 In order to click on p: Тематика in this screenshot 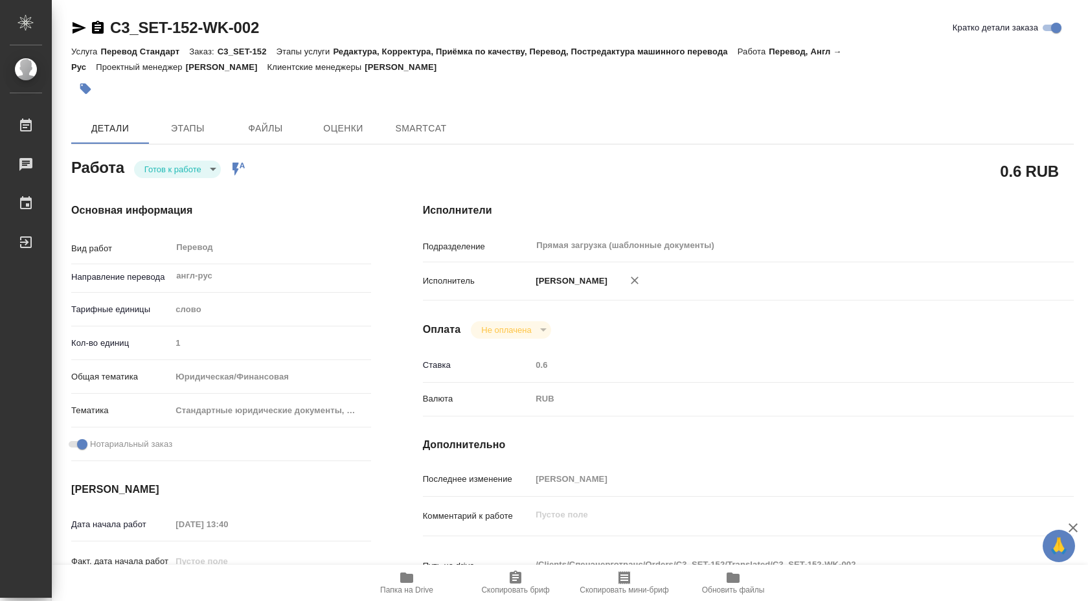, I will do `click(121, 411)`.